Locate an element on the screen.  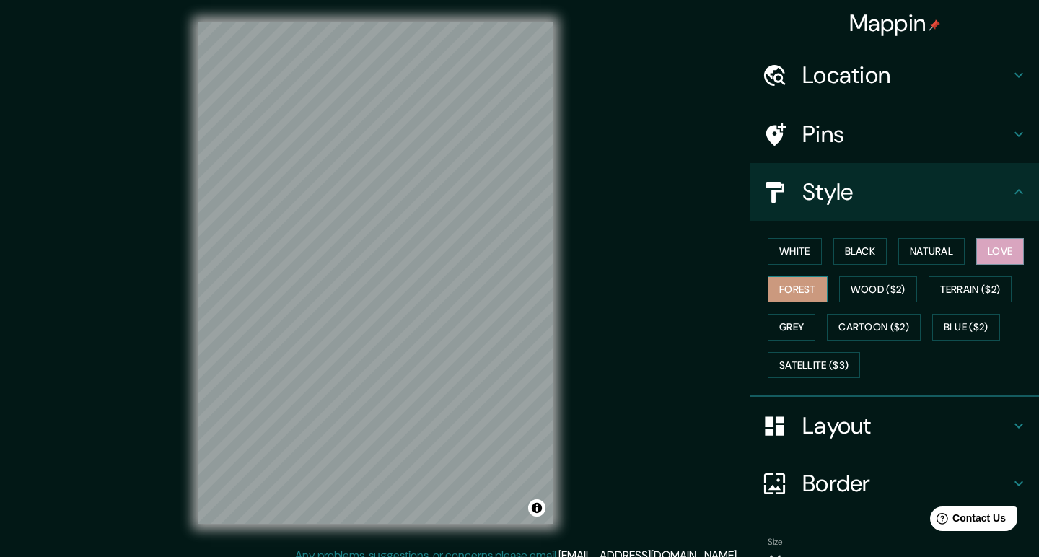
div: Pins is located at coordinates (894, 134).